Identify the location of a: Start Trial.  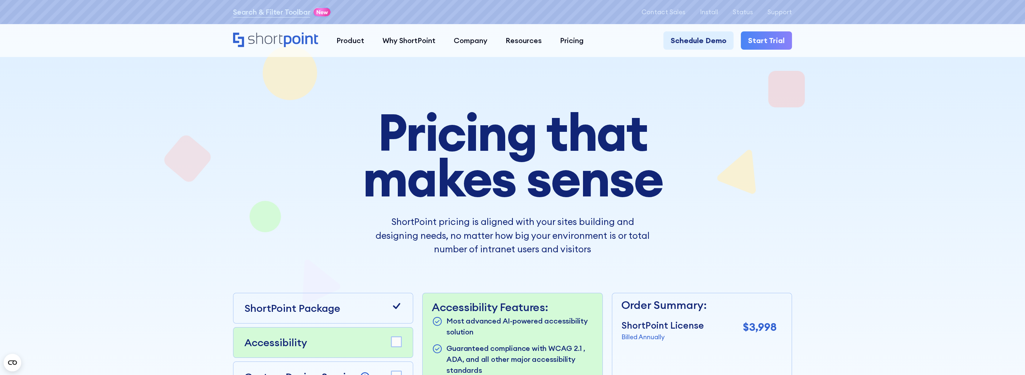
(767, 41).